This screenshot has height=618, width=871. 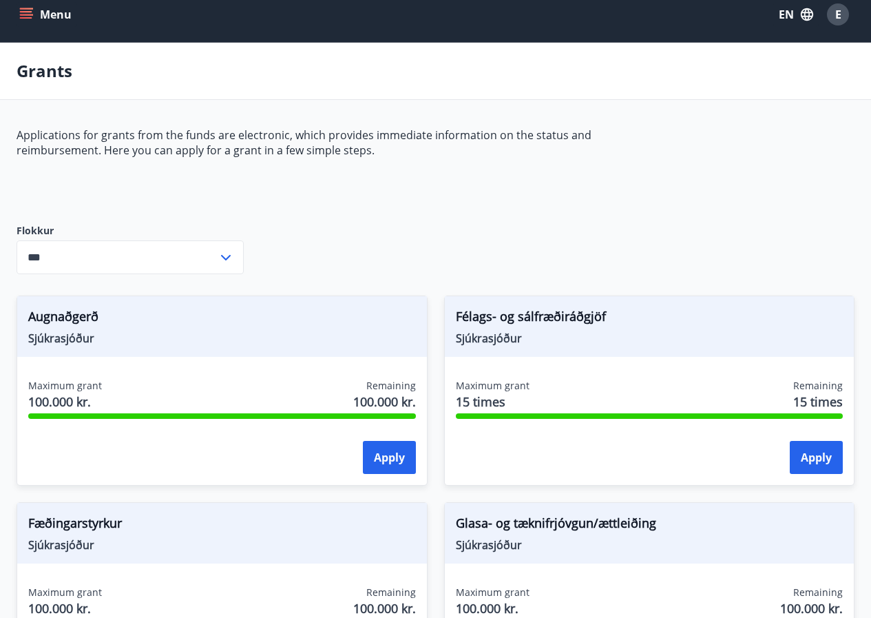 What do you see at coordinates (222, 319) in the screenshot?
I see `span: Augnaðgerð` at bounding box center [222, 319].